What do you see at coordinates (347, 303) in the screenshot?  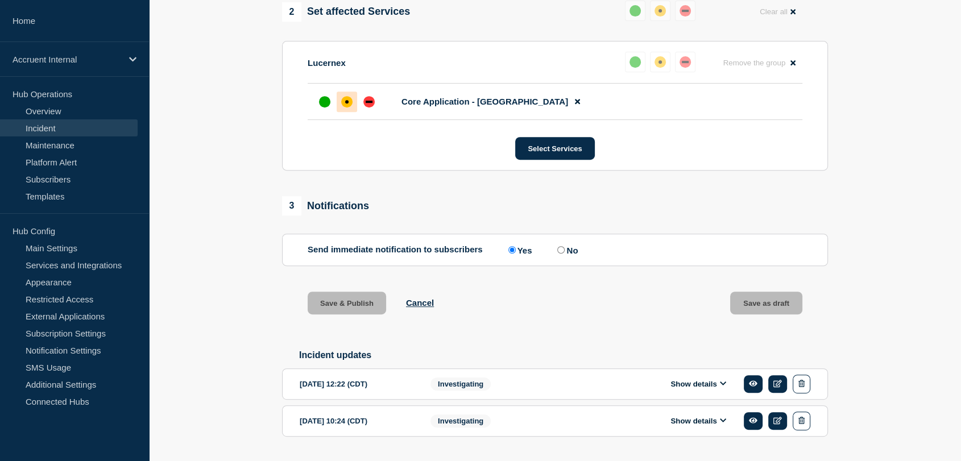 I see `button: Save & Publish` at bounding box center [347, 303].